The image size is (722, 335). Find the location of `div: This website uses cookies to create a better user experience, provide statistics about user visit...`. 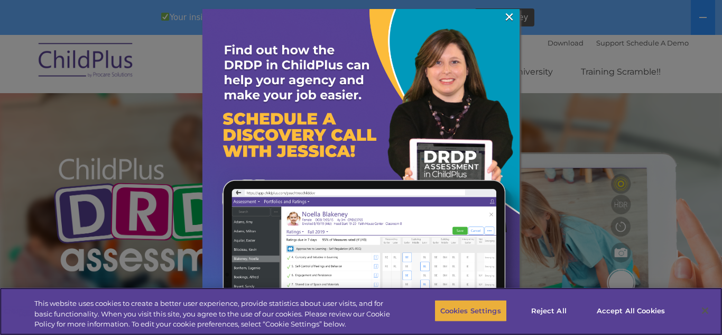

div: This website uses cookies to create a better user experience, provide statistics about user visit... is located at coordinates (216, 313).